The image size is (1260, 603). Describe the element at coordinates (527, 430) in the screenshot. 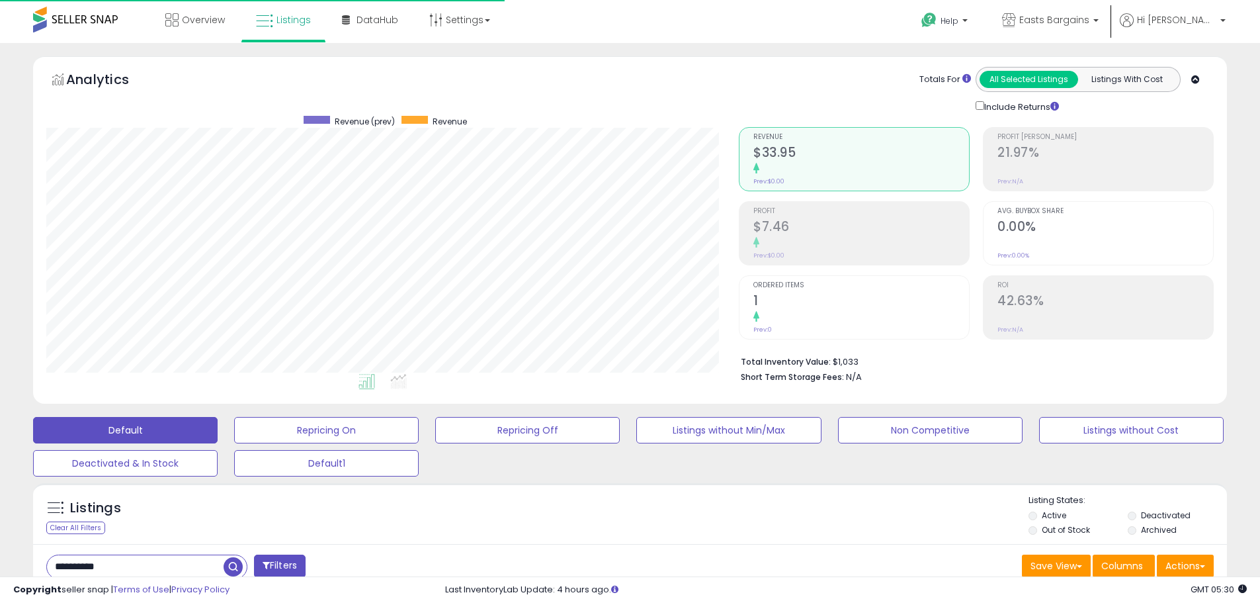

I see `button: Repricing Off` at that location.